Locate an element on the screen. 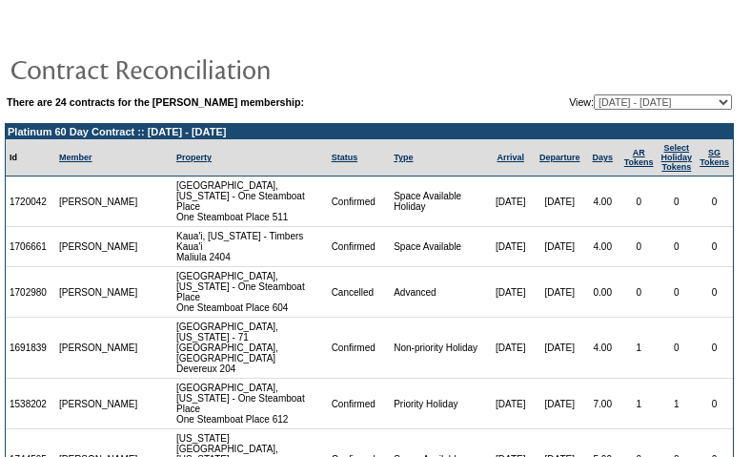  td: Space Available is located at coordinates (437, 247).